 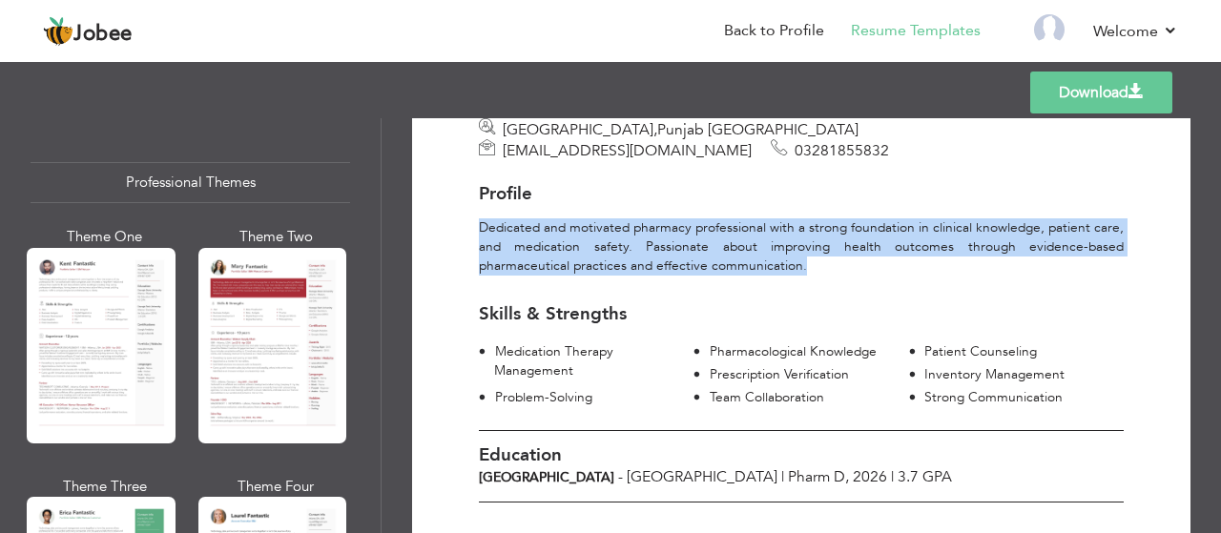 I want to click on div: Theme Two, so click(x=277, y=237).